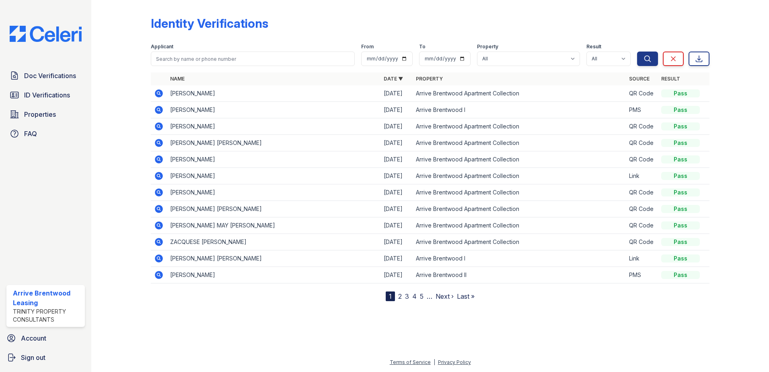 The height and width of the screenshot is (372, 769). What do you see at coordinates (594, 47) in the screenshot?
I see `label: Result` at bounding box center [594, 47].